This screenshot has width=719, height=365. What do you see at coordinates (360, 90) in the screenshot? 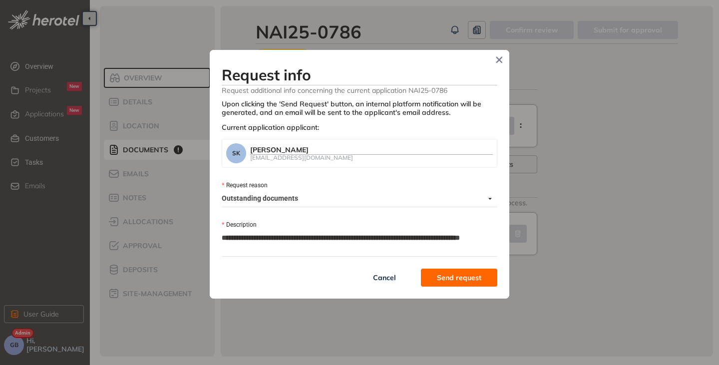
I see `span: Request additional info concerning the current application NAI25-0786` at bounding box center [360, 90].